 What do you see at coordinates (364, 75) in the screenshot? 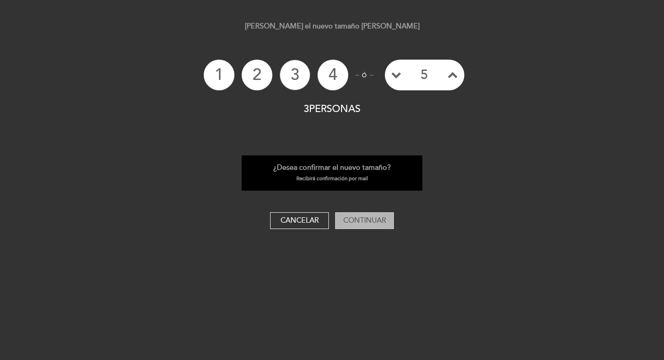
I see `p: ó` at bounding box center [364, 75].